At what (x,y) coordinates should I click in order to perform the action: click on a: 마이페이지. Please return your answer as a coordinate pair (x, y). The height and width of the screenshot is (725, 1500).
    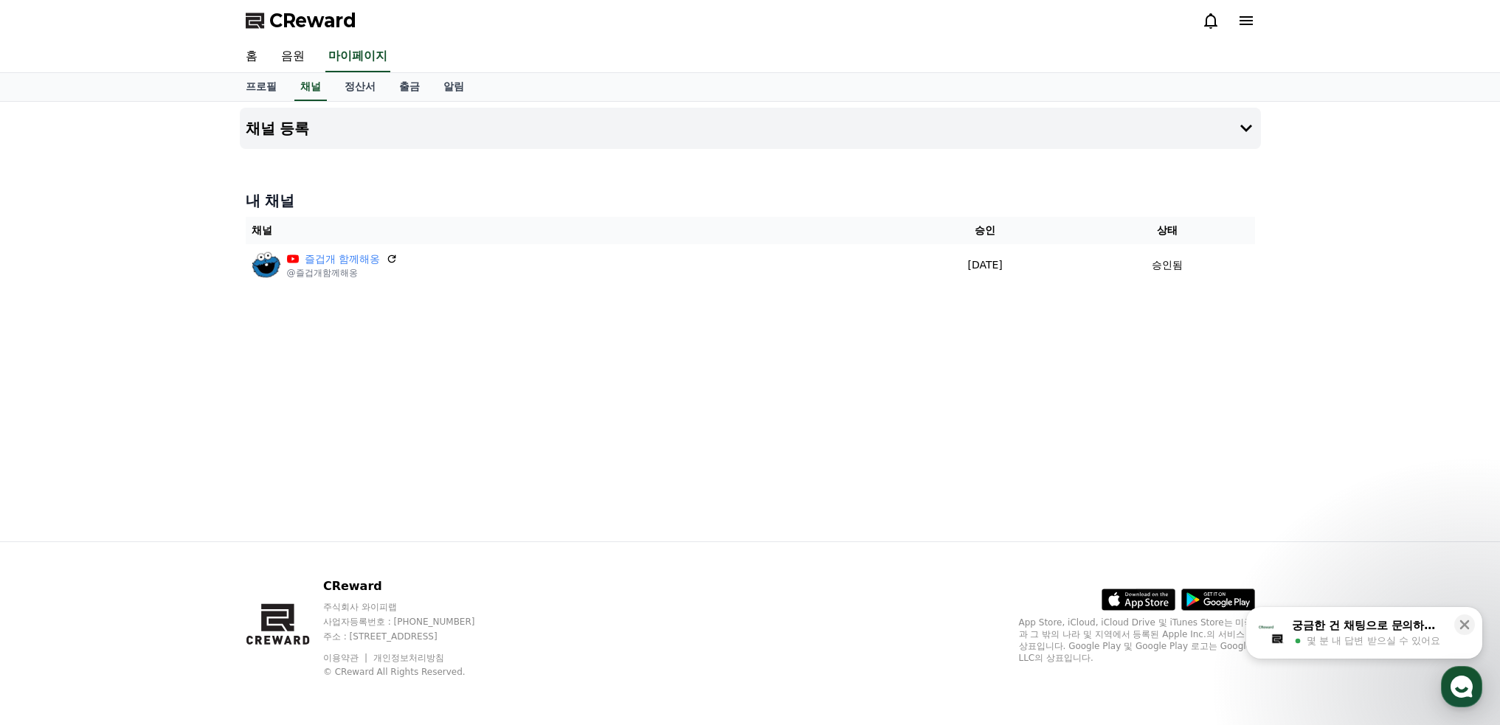
    Looking at the image, I should click on (358, 57).